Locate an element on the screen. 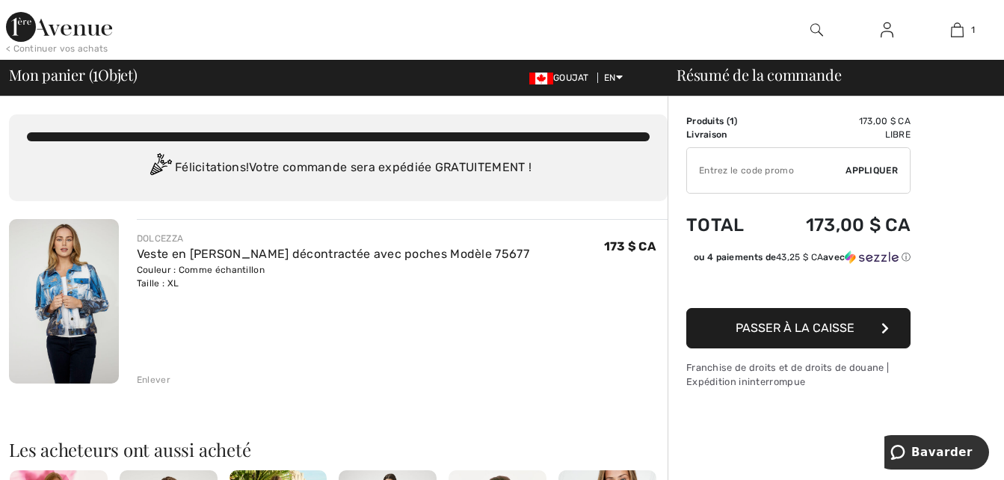 The width and height of the screenshot is (1004, 480). font: Produits ( is located at coordinates (710, 121).